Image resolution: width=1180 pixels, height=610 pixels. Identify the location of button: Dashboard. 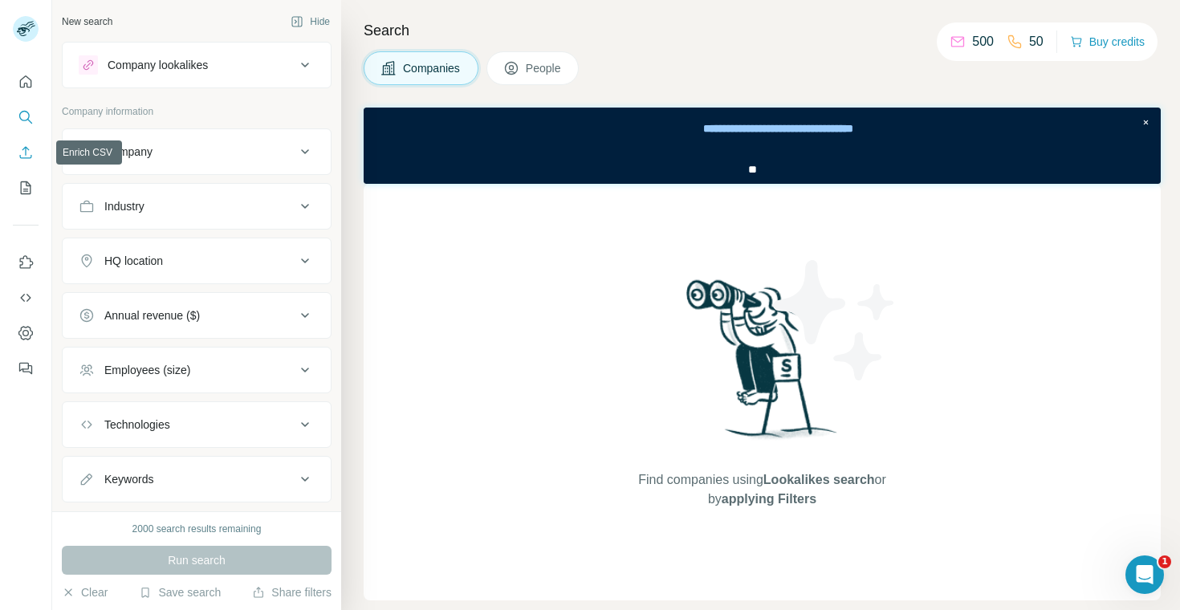
(26, 333).